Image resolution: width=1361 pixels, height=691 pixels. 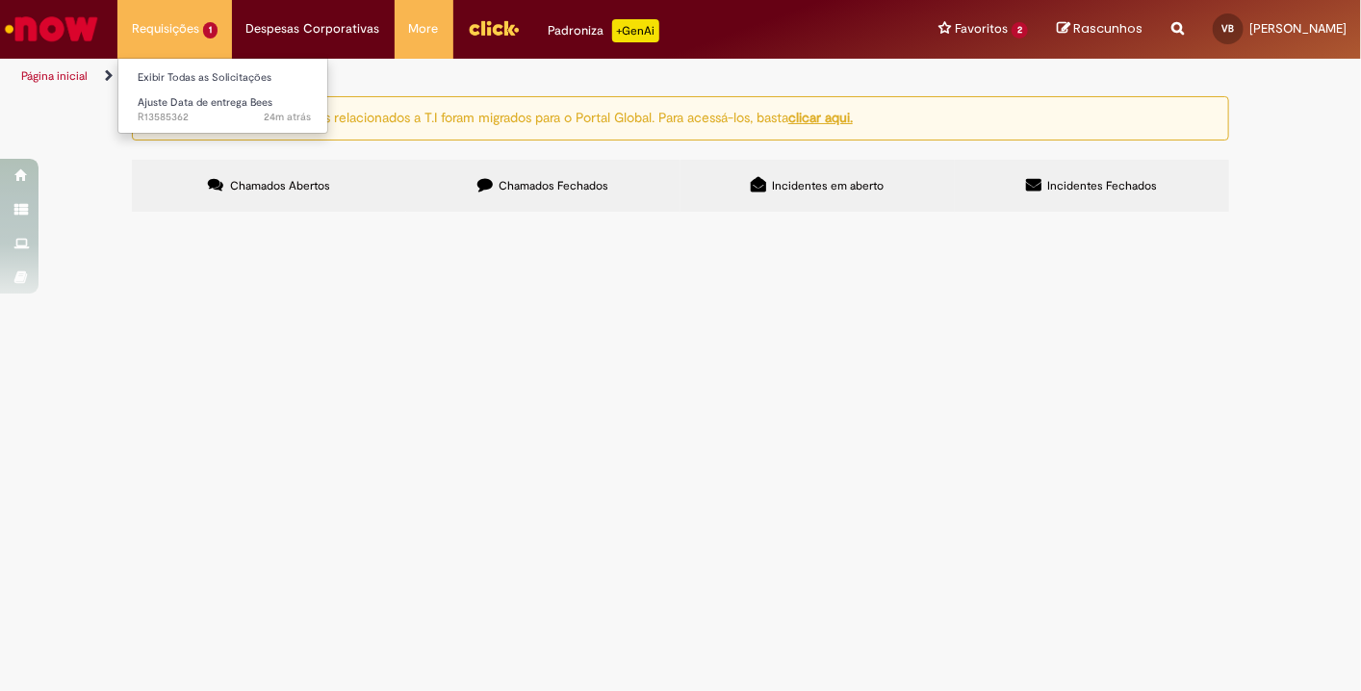 What do you see at coordinates (1099, 29) in the screenshot?
I see `a: Rascunhos` at bounding box center [1099, 29].